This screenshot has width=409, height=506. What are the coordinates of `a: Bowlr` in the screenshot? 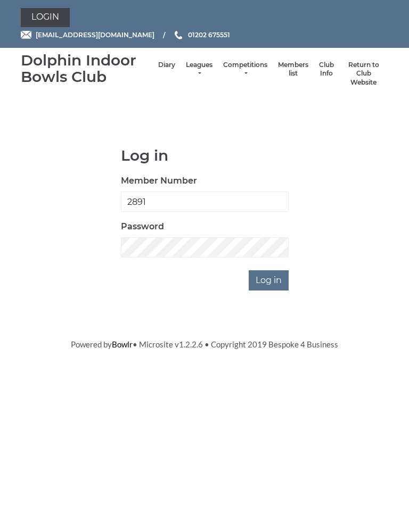 It's located at (122, 344).